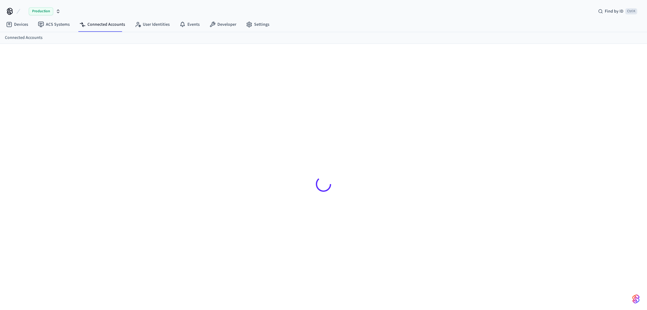 Image resolution: width=647 pixels, height=310 pixels. Describe the element at coordinates (152, 24) in the screenshot. I see `a: User Identities` at that location.